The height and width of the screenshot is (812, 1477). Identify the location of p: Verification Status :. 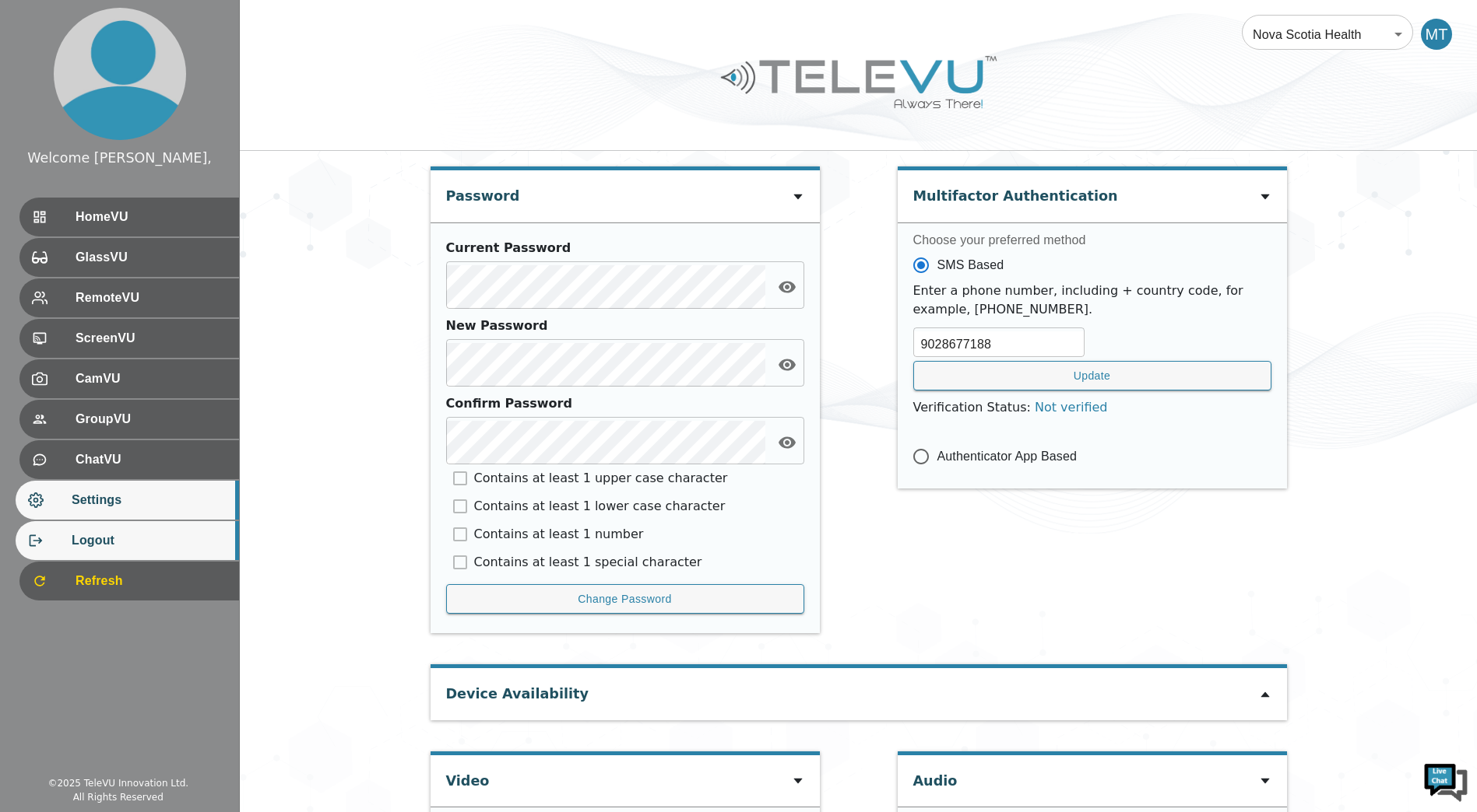
(1092, 408).